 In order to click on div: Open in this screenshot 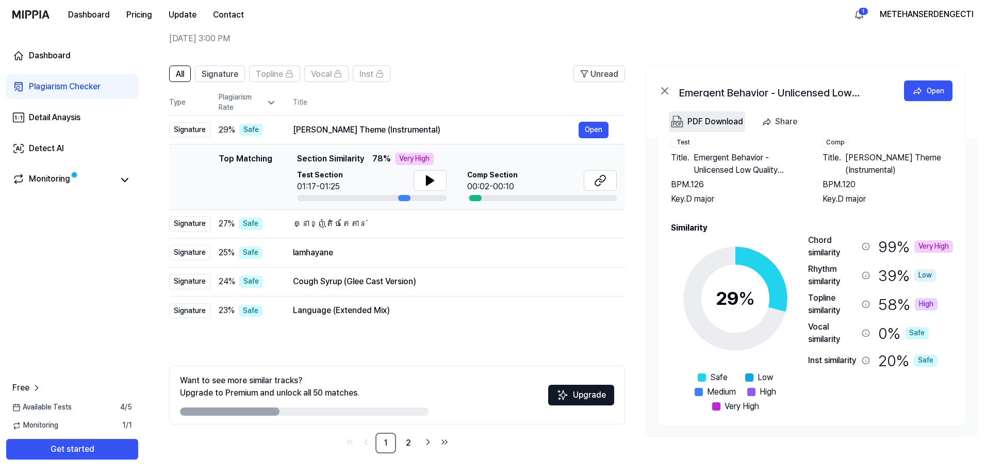, I will do `click(936, 91)`.